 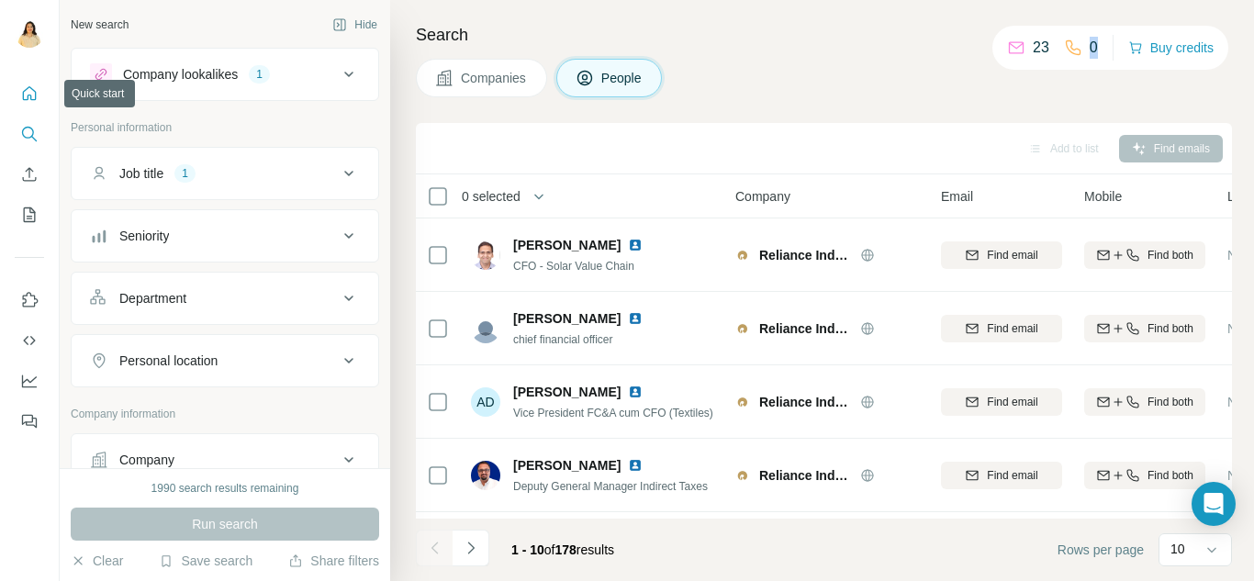 I want to click on button: Department, so click(x=225, y=298).